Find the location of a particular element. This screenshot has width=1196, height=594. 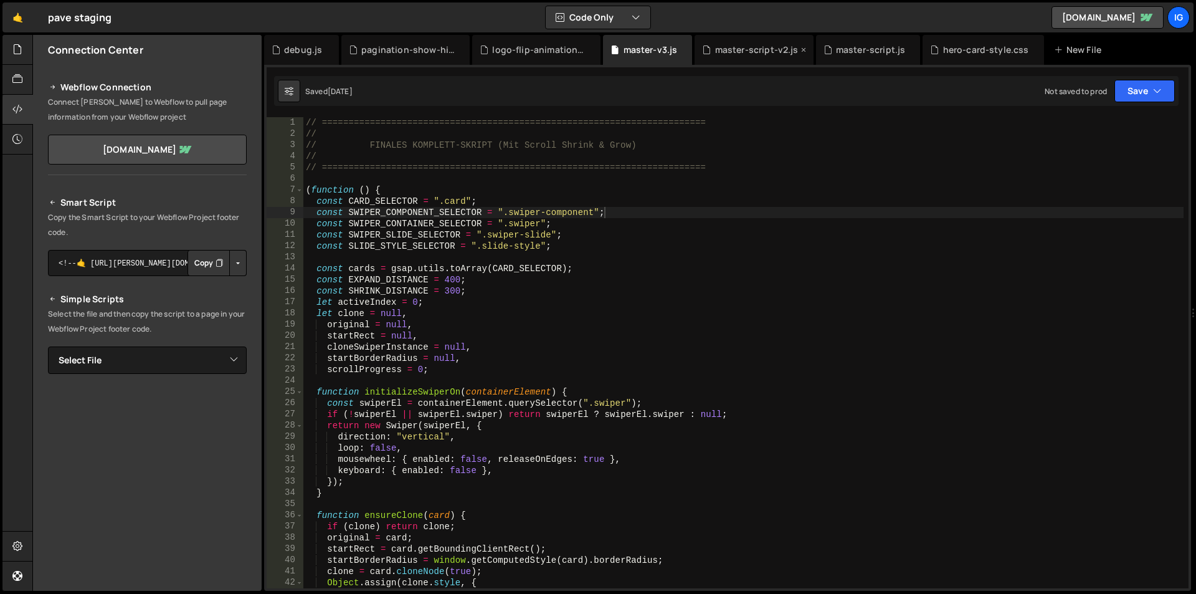

div: 24 is located at coordinates (285, 381).